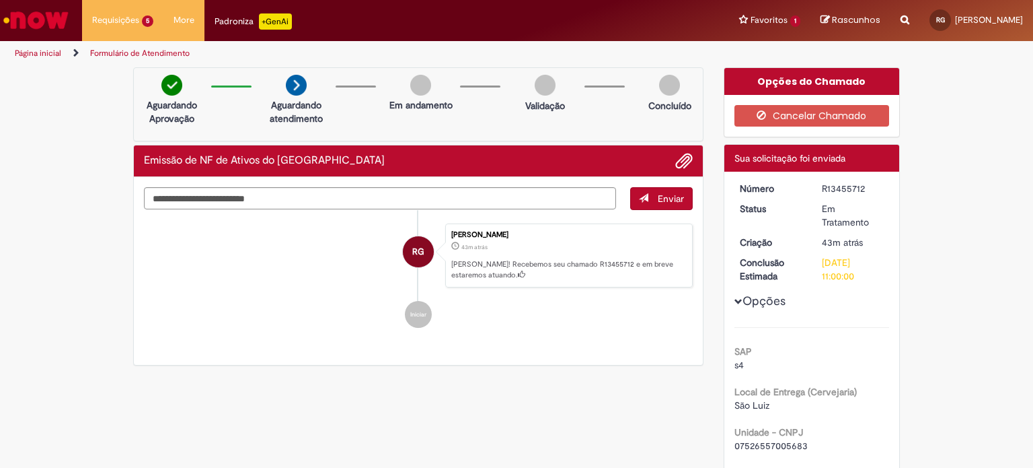 This screenshot has width=1033, height=468. What do you see at coordinates (796, 392) in the screenshot?
I see `b: Local de Entrega (Cervejaria)` at bounding box center [796, 392].